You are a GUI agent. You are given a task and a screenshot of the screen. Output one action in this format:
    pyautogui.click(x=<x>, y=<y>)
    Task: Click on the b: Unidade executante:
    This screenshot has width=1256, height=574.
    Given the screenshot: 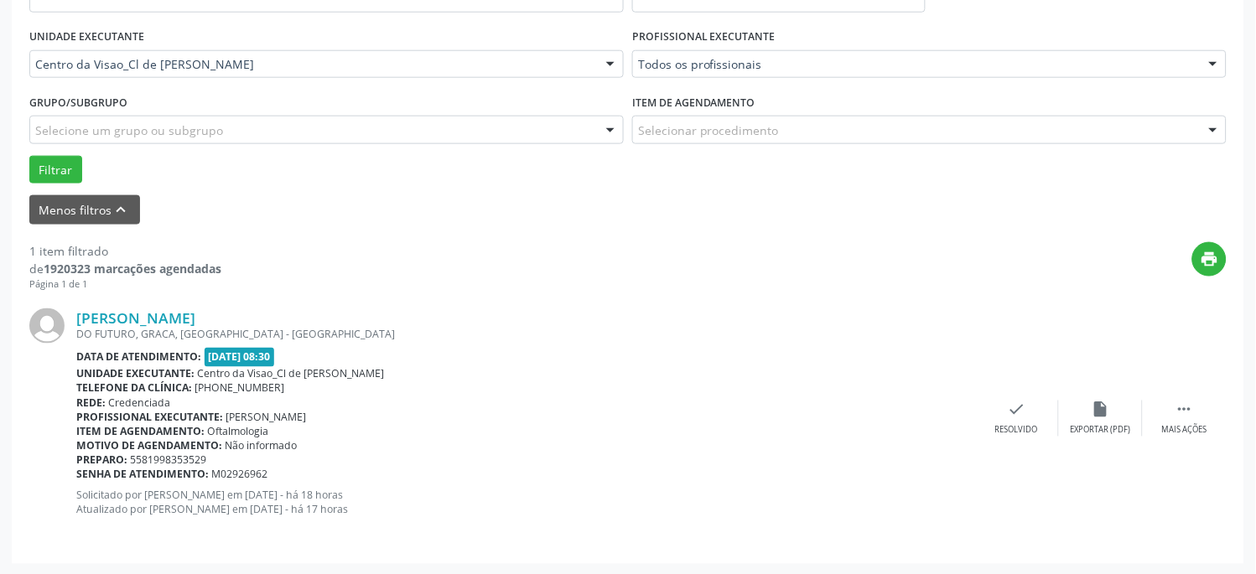 What is the action you would take?
    pyautogui.click(x=135, y=374)
    